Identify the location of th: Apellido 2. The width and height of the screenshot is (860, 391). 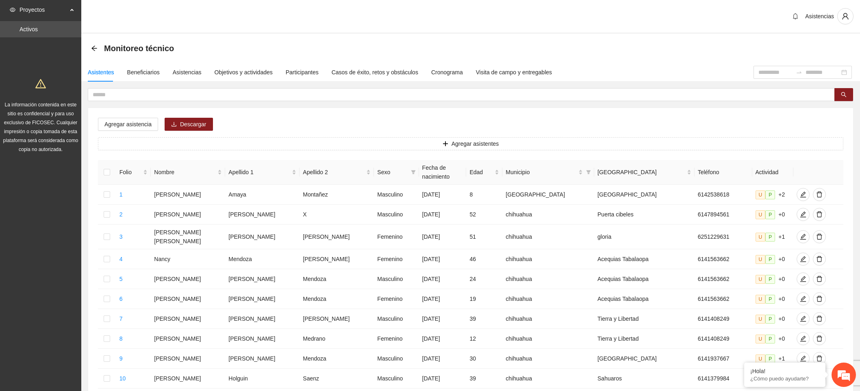
(336, 172).